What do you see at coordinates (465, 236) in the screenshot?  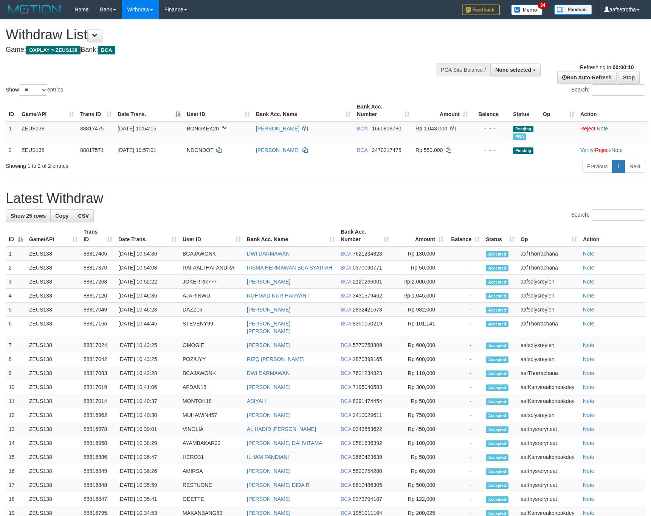 I see `th: Balance: activate to sort column ascending` at bounding box center [465, 236].